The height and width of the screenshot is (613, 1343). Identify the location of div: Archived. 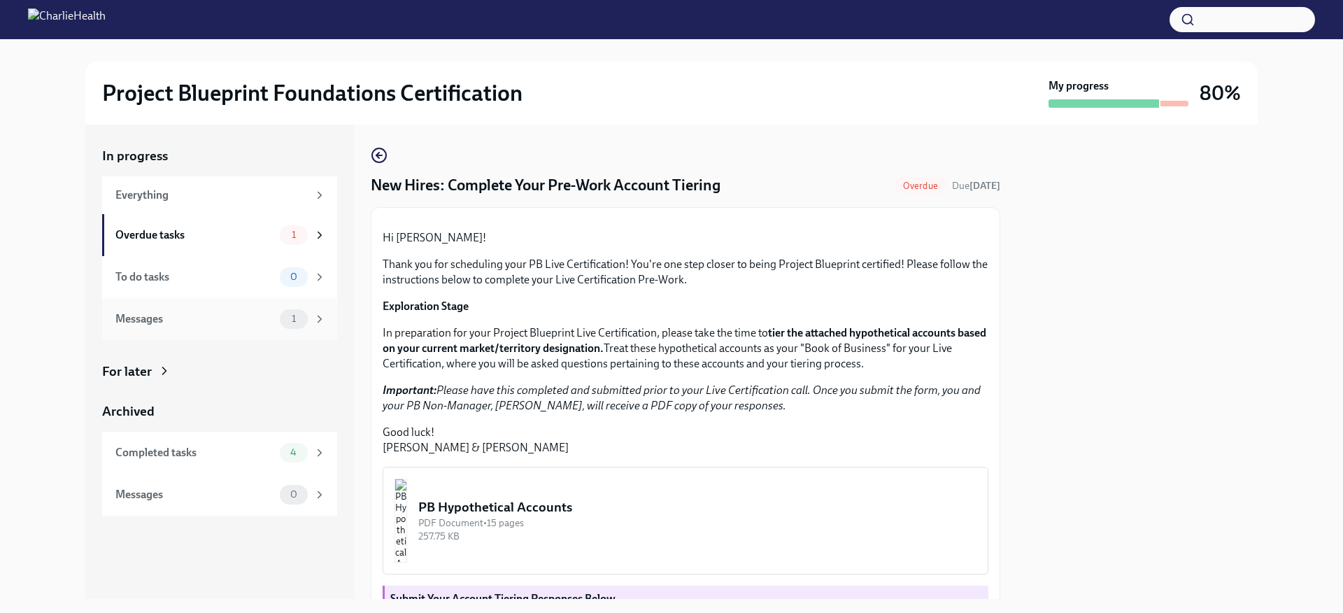
(220, 411).